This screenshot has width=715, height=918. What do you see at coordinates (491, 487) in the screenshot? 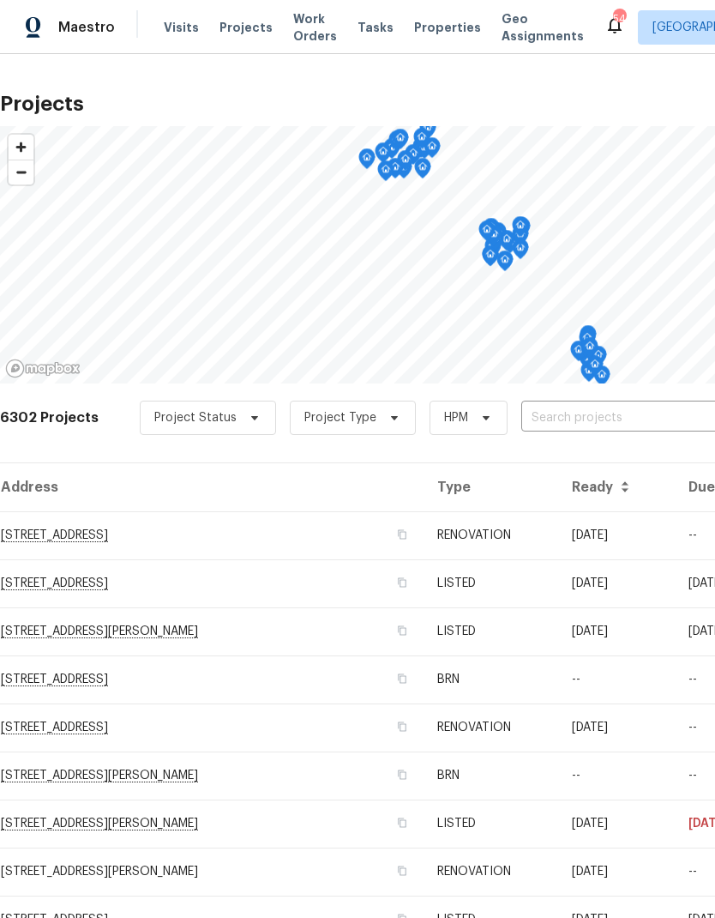
I see `th: Type` at bounding box center [491, 487].